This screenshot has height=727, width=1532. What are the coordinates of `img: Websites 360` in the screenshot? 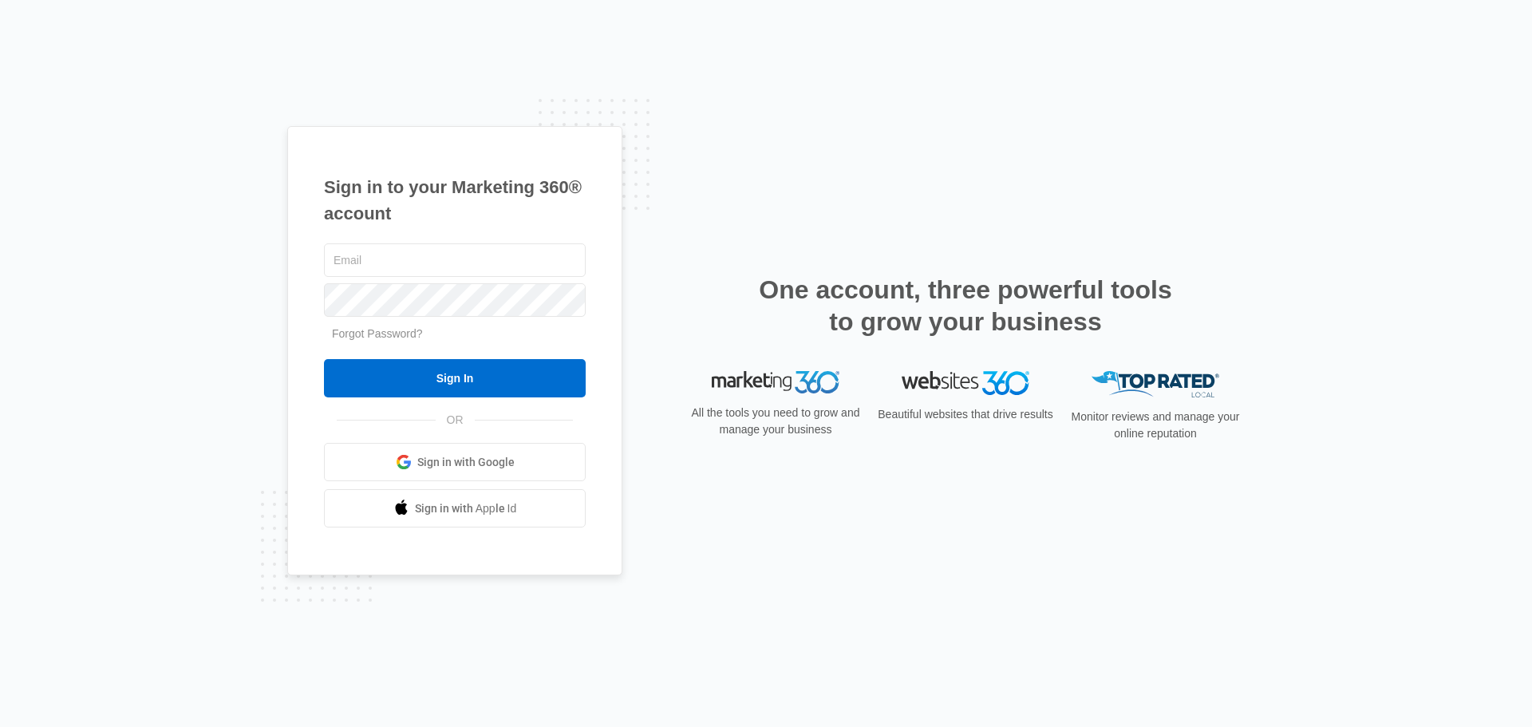 It's located at (966, 382).